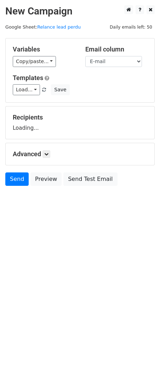 The width and height of the screenshot is (160, 372). Describe the element at coordinates (59, 27) in the screenshot. I see `a: Relance lead perdu` at that location.